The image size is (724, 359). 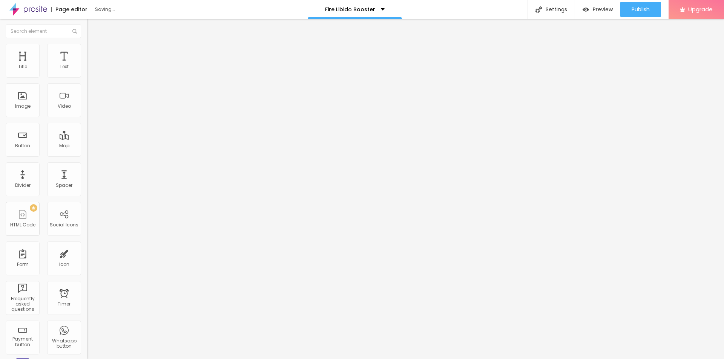 What do you see at coordinates (69, 9) in the screenshot?
I see `div: Page editor` at bounding box center [69, 9].